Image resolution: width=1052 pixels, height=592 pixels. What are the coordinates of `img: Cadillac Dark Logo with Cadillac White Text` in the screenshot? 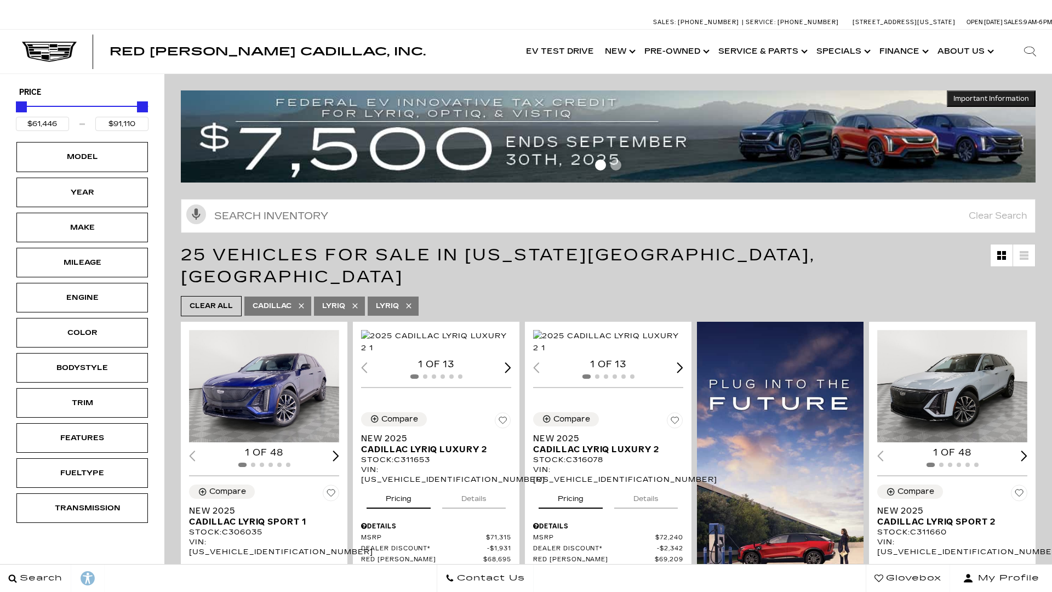 It's located at (49, 52).